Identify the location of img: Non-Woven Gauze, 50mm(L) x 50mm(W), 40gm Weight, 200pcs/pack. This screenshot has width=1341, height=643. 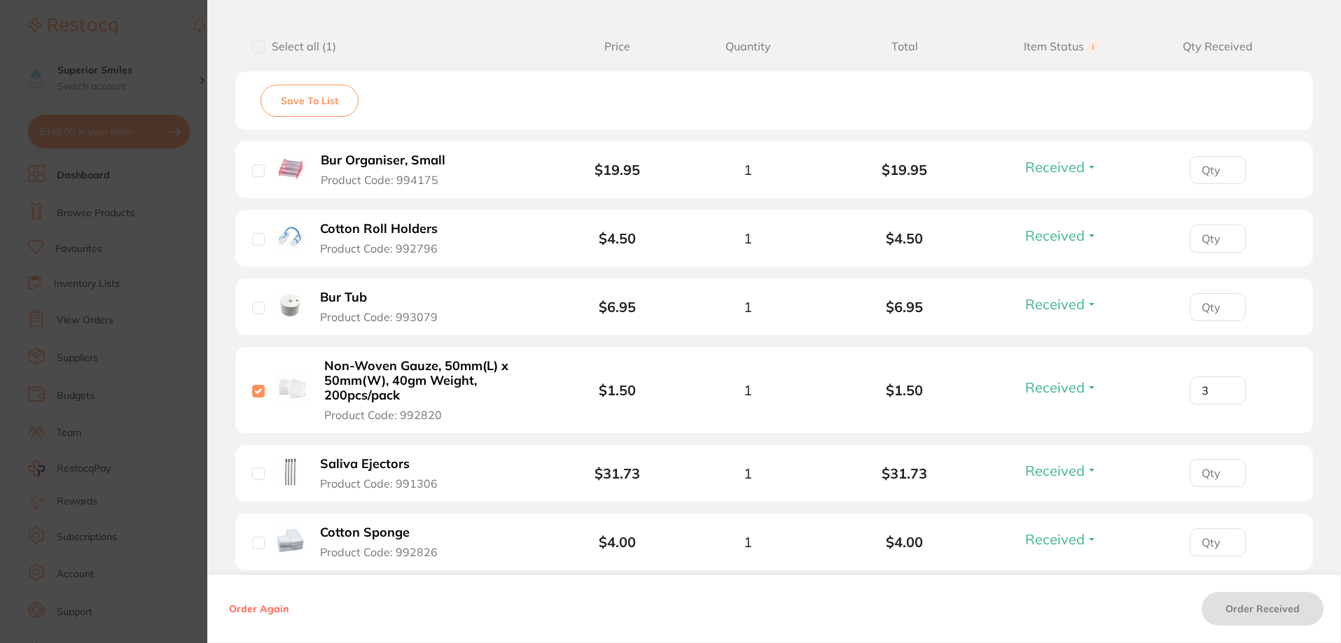
(292, 389).